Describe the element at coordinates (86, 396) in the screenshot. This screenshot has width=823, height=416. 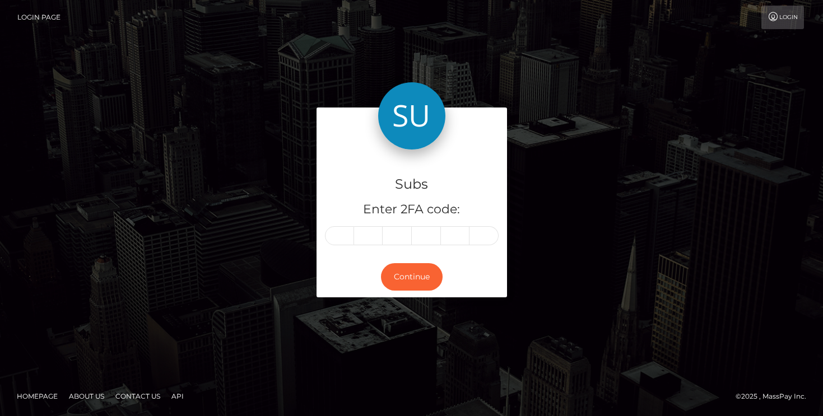
I see `a: About Us` at that location.